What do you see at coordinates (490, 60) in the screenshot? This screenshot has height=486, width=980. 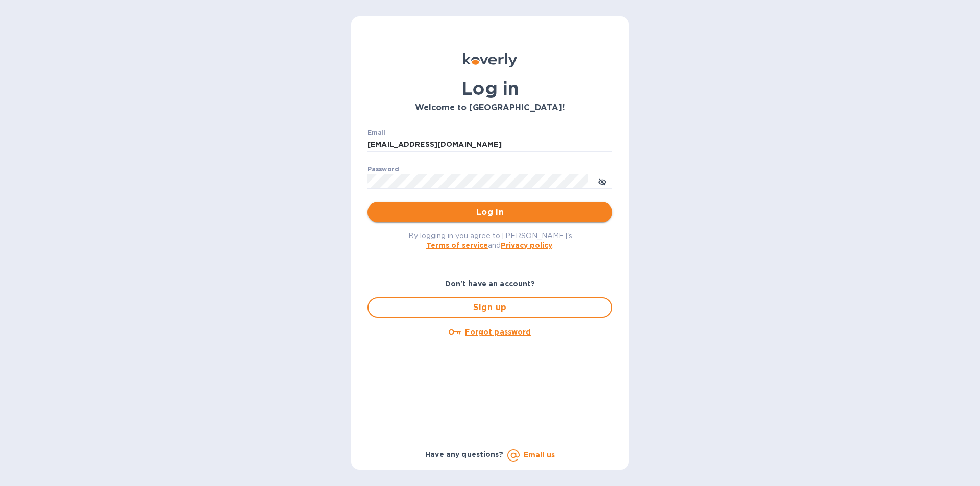 I see `img: Koverly` at bounding box center [490, 60].